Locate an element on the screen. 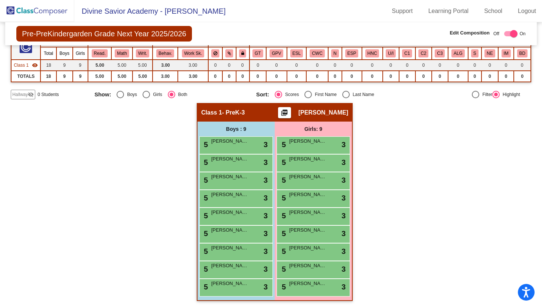 This screenshot has height=308, width=542. th: Educational Support Plan (IEP or 504) is located at coordinates (352, 53).